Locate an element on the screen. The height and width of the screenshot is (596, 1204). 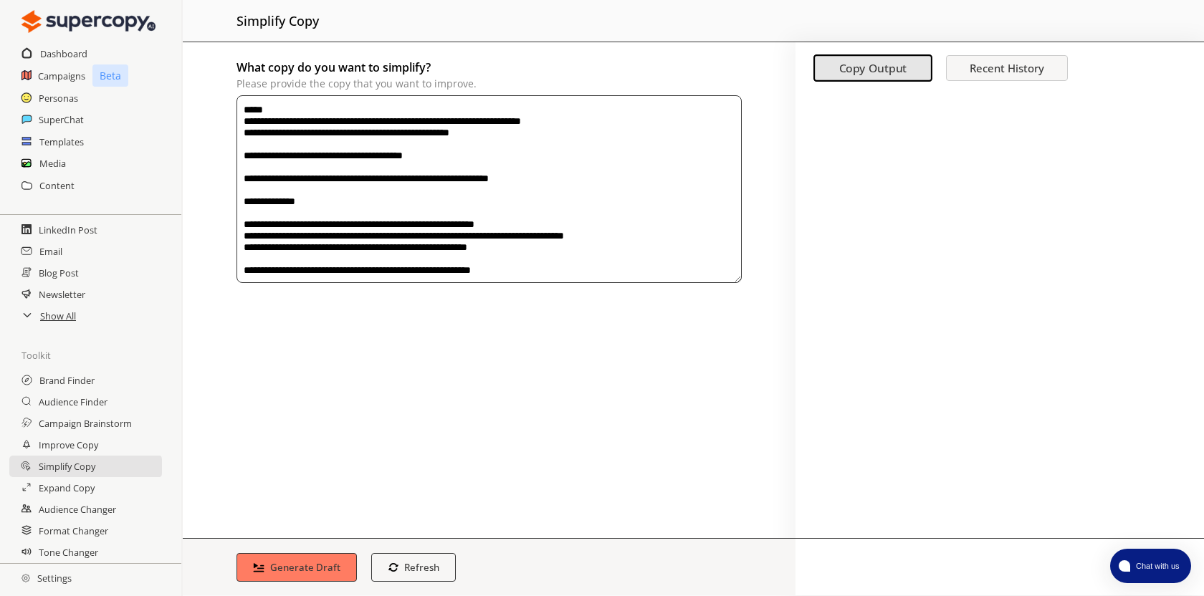
a: LinkedIn Post is located at coordinates (68, 230).